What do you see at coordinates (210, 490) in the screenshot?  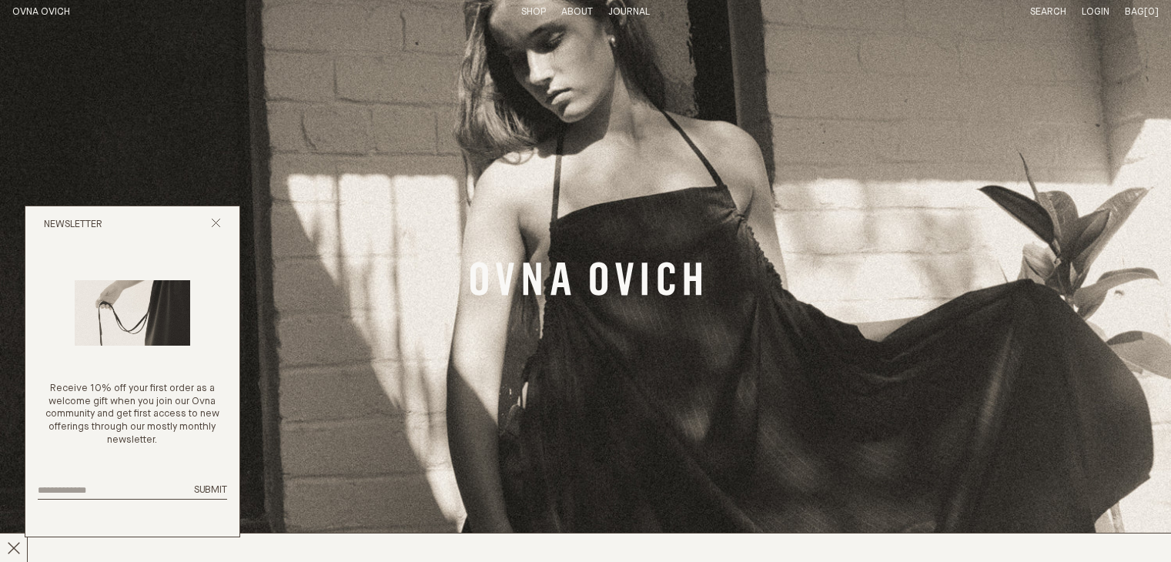 I see `button: Submit` at bounding box center [210, 490].